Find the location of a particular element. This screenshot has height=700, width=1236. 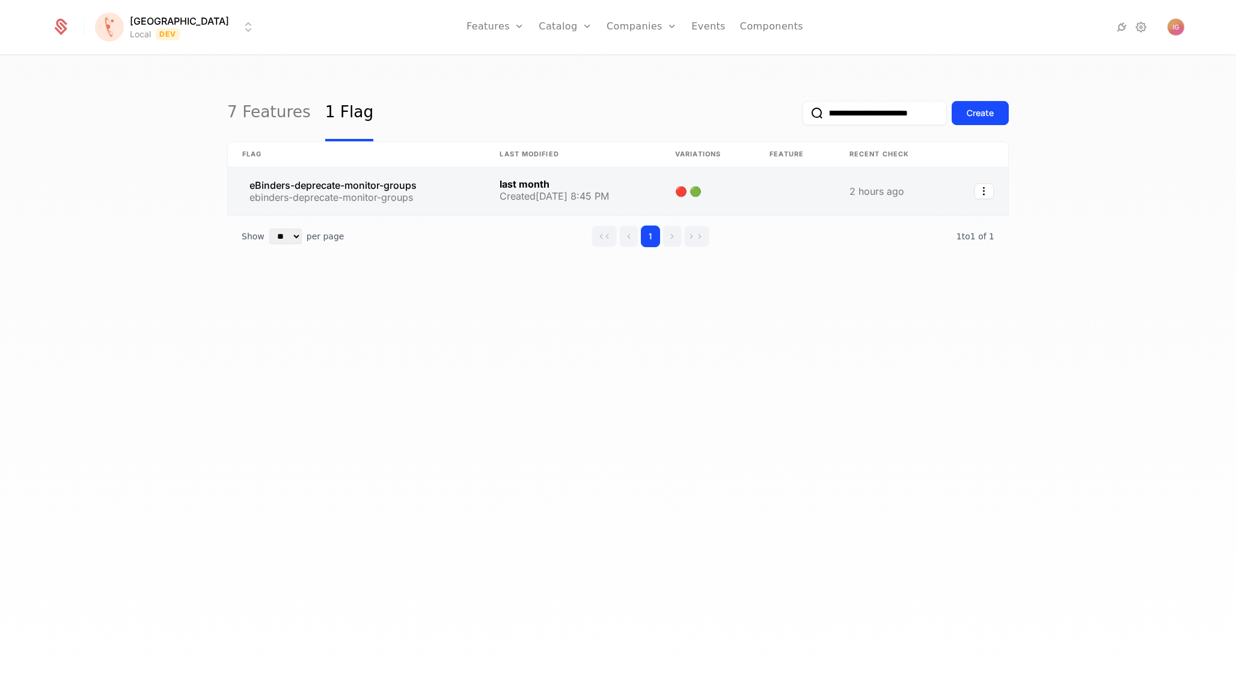

button: Go to last page is located at coordinates (697, 236).